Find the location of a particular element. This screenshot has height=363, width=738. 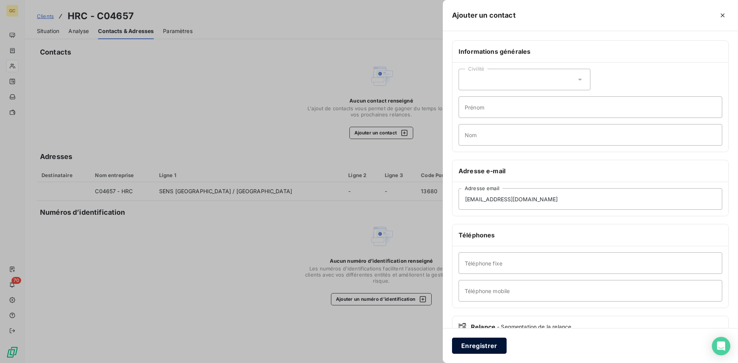

h6: Informations générales is located at coordinates (591, 52).